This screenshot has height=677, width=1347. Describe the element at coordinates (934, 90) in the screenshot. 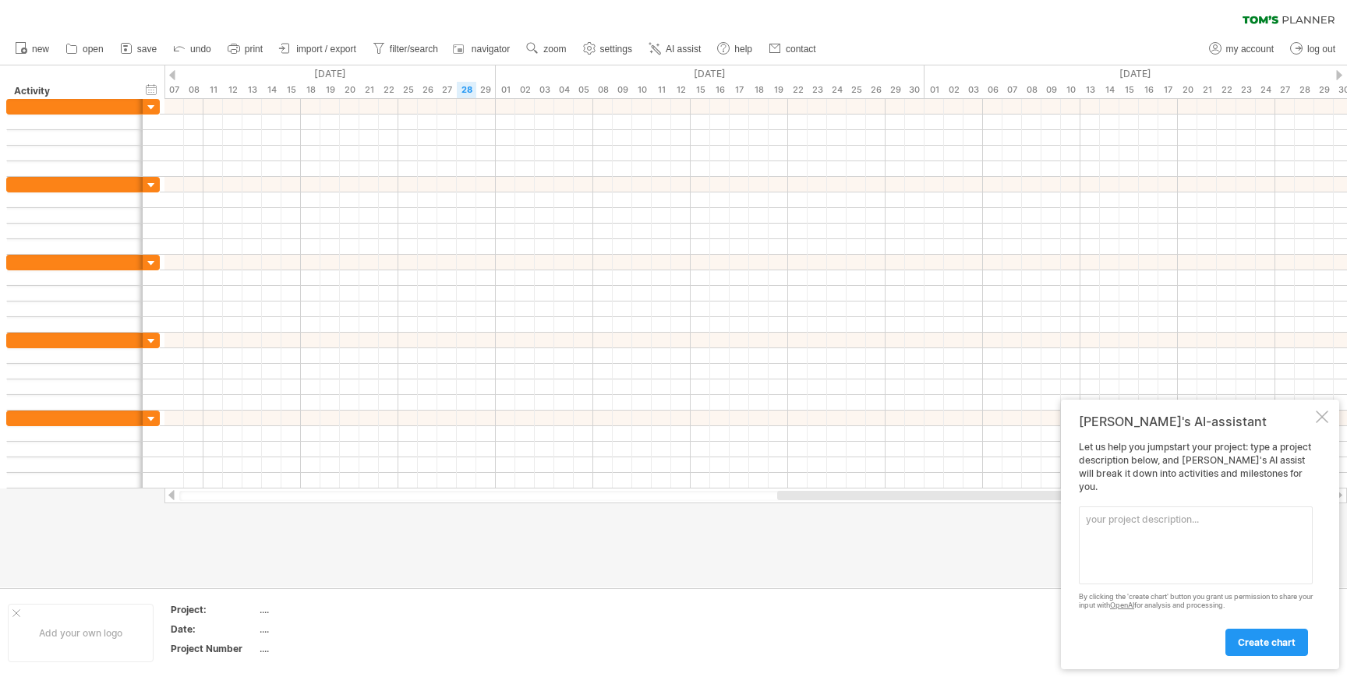

I see `div: Wednesday, 1 October 2025` at that location.